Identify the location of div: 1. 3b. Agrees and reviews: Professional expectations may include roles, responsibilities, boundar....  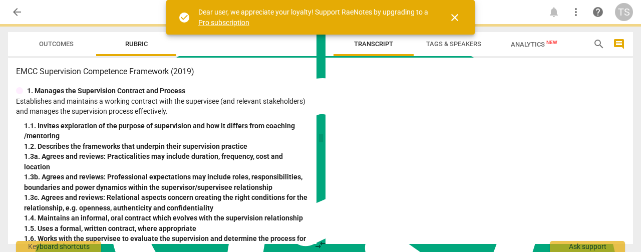
(166, 182).